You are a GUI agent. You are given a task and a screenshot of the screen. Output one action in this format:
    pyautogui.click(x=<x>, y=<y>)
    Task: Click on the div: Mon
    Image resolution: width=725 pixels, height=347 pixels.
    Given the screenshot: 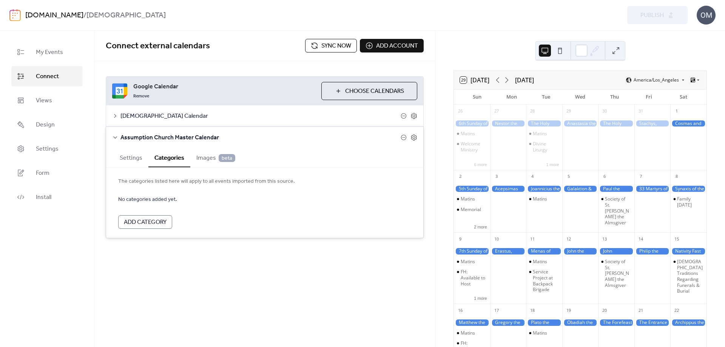 What is the action you would take?
    pyautogui.click(x=512, y=97)
    